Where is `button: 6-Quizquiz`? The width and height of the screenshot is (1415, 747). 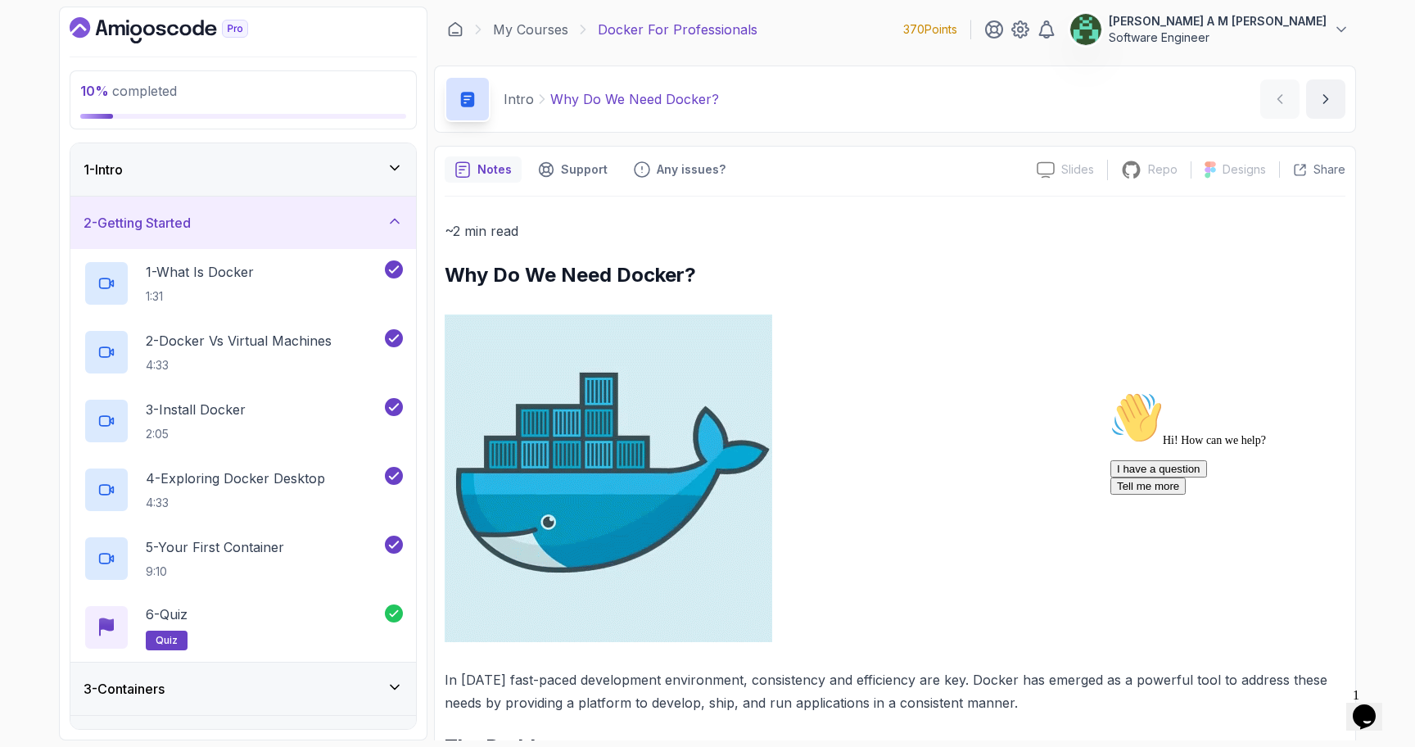
button: 6-Quizquiz is located at coordinates (243, 627).